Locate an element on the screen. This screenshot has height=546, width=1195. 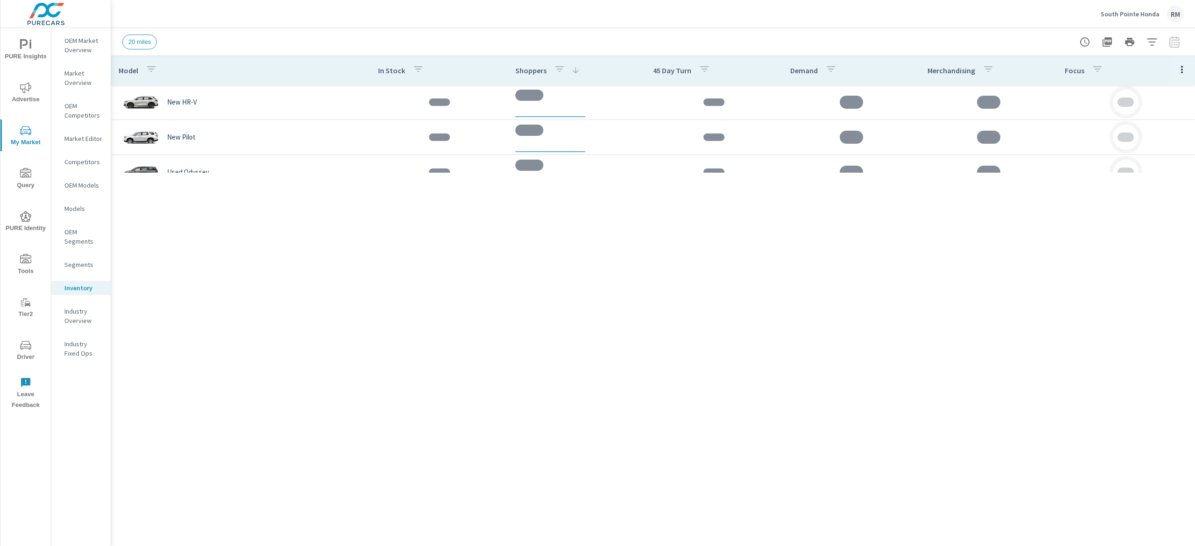
p: New HR-V is located at coordinates (182, 102).